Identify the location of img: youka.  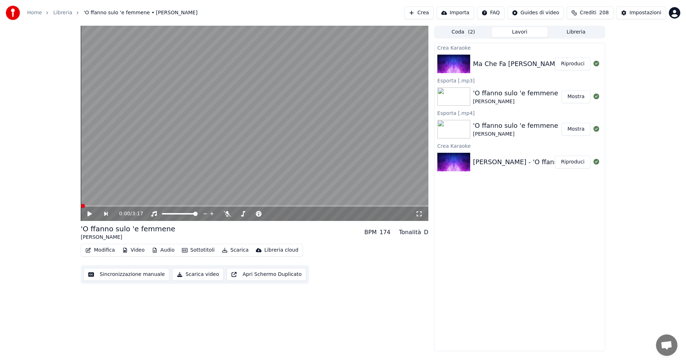
(13, 13).